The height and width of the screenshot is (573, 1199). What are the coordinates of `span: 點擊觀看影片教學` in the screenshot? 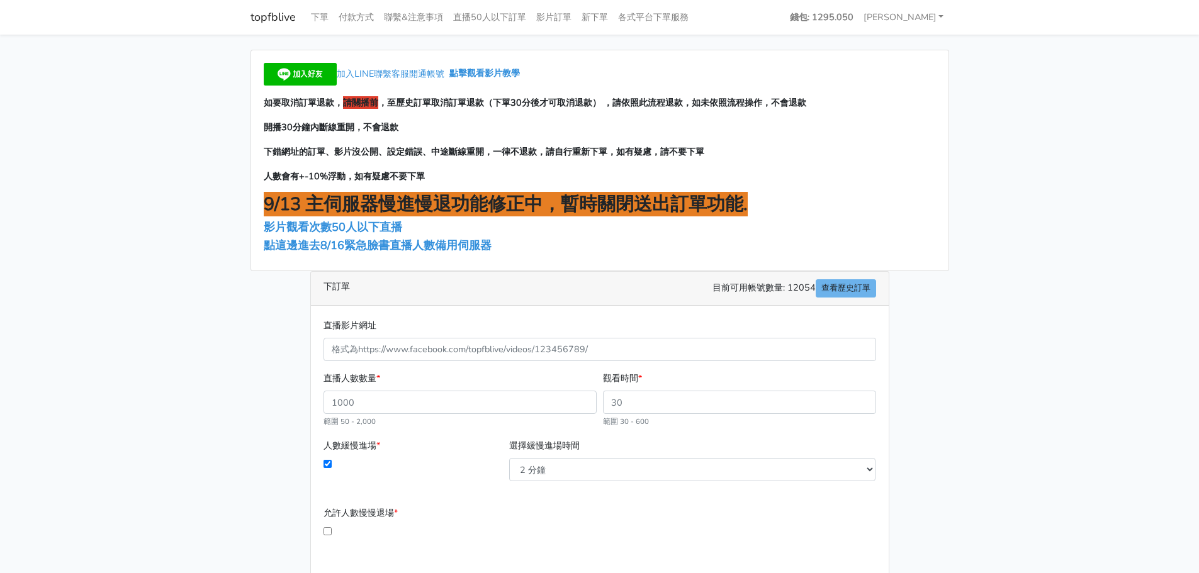 It's located at (484, 74).